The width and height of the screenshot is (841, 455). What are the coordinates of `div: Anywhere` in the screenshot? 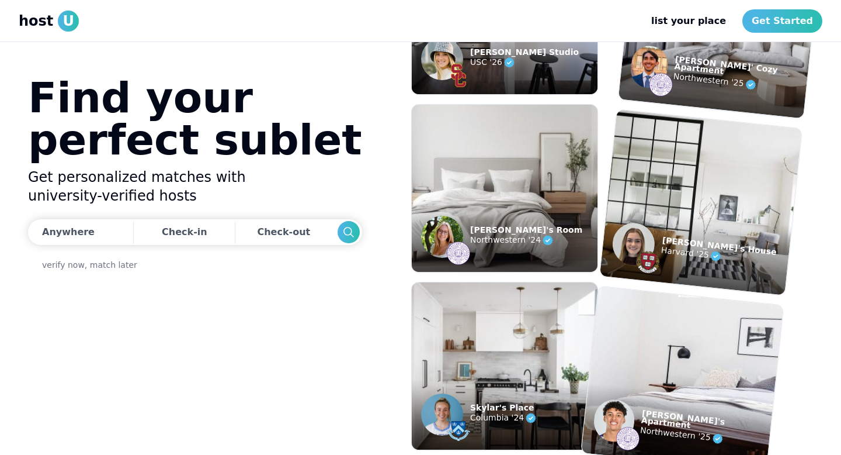 It's located at (68, 232).